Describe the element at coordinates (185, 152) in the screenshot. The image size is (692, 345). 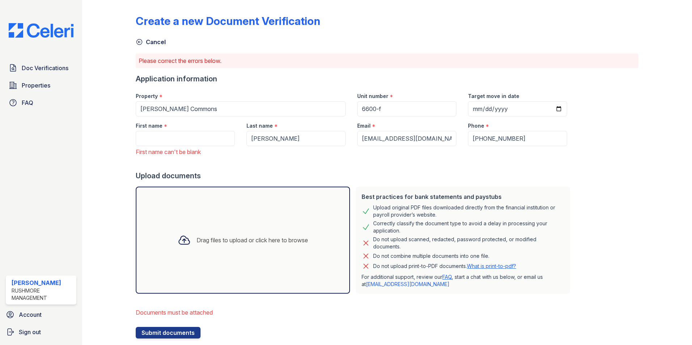
I see `div: First name can't be blank` at that location.